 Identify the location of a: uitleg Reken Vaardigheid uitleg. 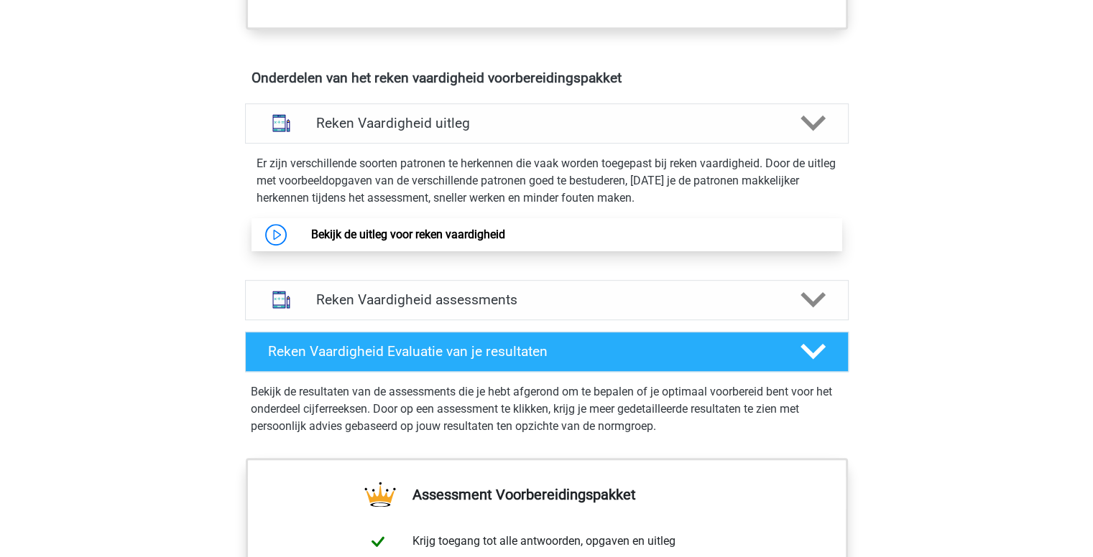
(547, 124).